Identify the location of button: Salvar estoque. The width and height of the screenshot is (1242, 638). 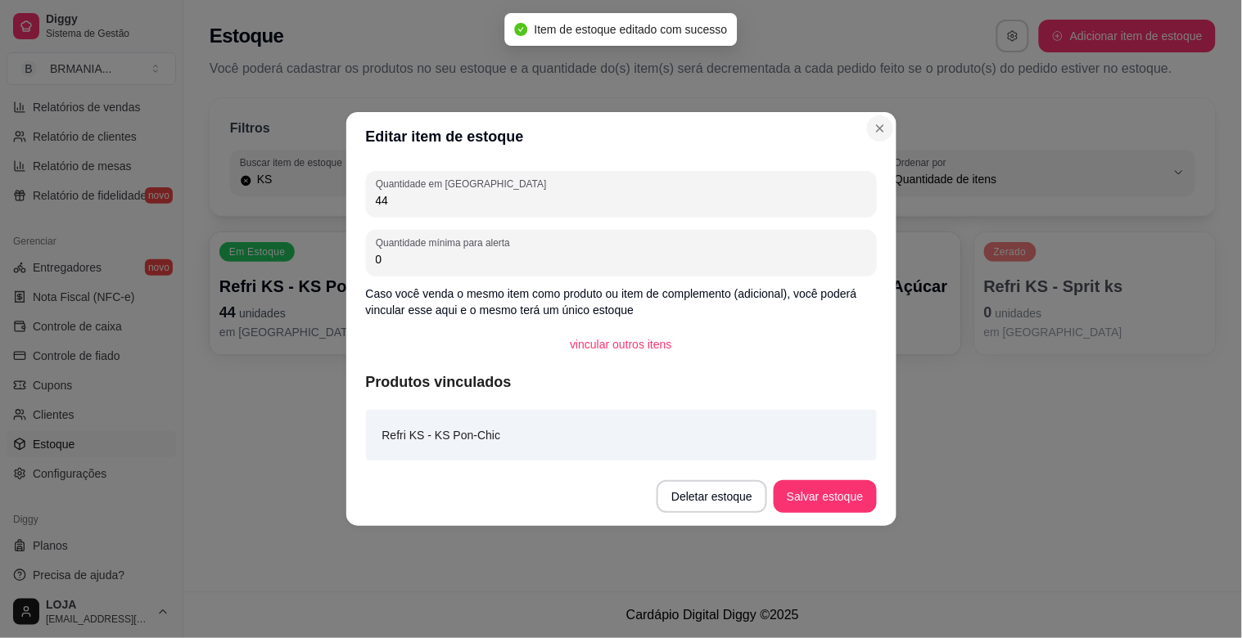
(824, 497).